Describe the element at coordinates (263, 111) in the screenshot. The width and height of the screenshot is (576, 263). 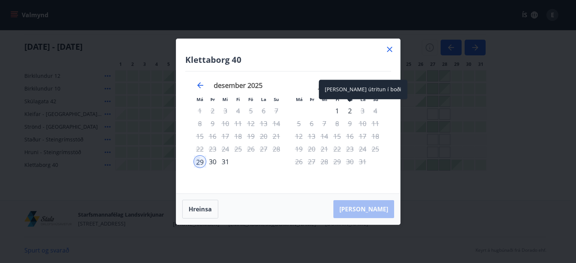
I see `td: Not available. laugardagur, 6. desember 2025` at that location.